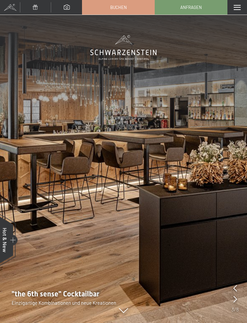 The image size is (247, 323). What do you see at coordinates (238, 310) in the screenshot?
I see `span: 8` at bounding box center [238, 310].